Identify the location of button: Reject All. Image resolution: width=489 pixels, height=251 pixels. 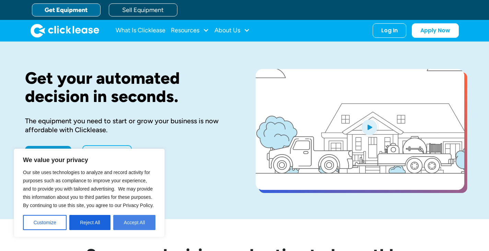
(90, 222).